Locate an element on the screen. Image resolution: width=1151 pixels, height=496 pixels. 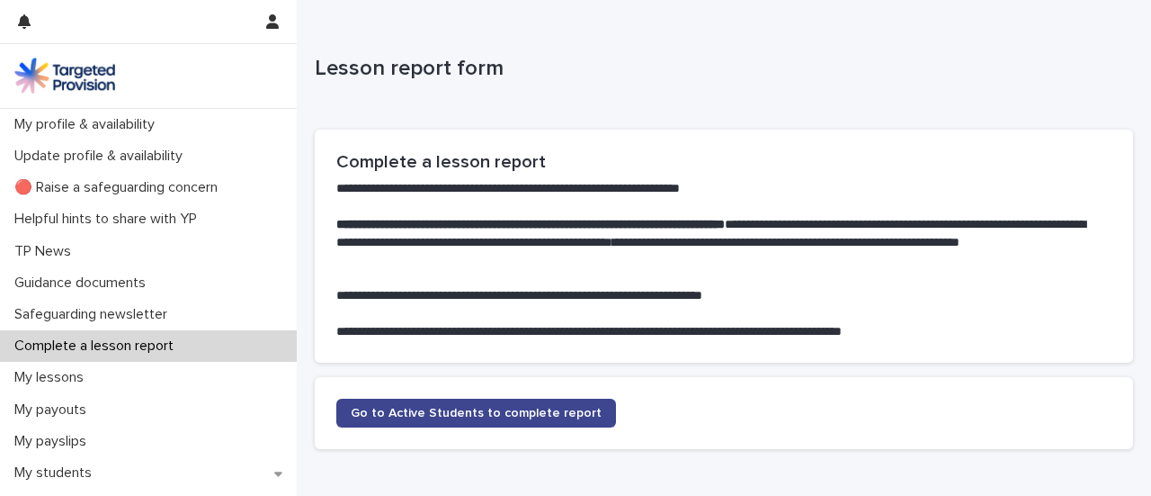
h2: Complete a lesson report is located at coordinates (724, 162).